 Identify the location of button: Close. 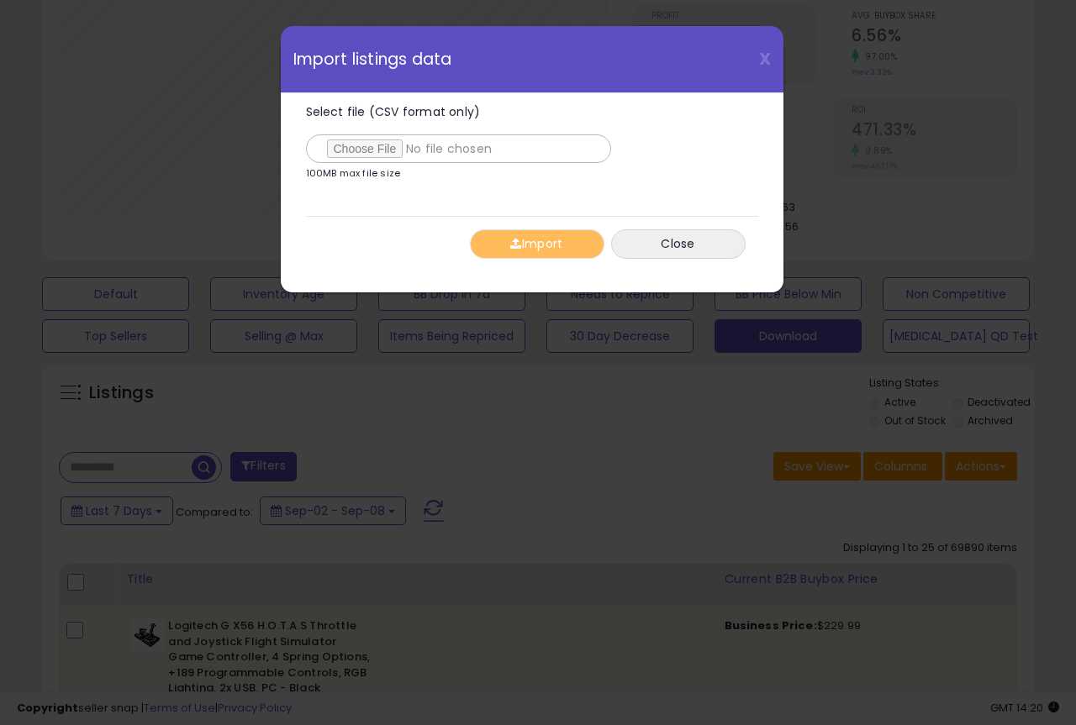
(678, 244).